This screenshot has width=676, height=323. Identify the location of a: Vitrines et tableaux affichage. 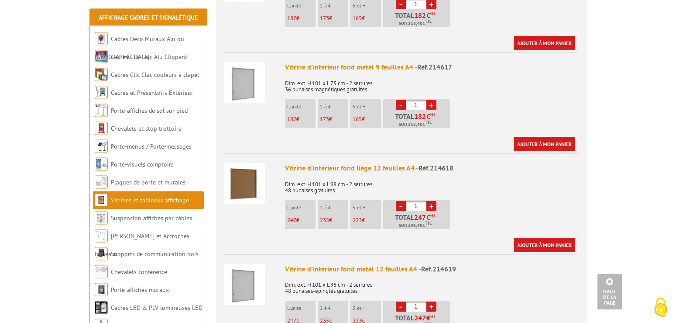
(150, 200).